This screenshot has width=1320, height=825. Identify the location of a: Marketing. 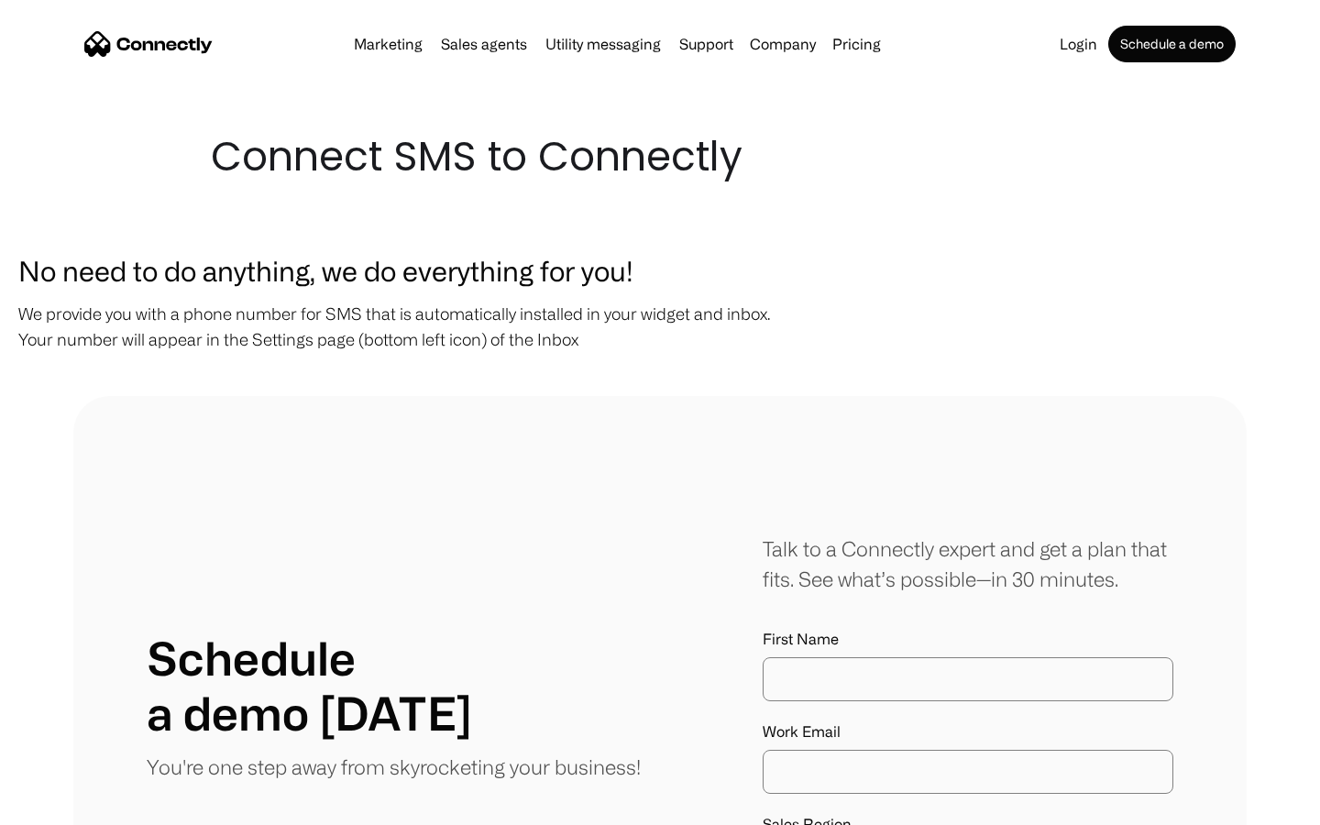
(388, 44).